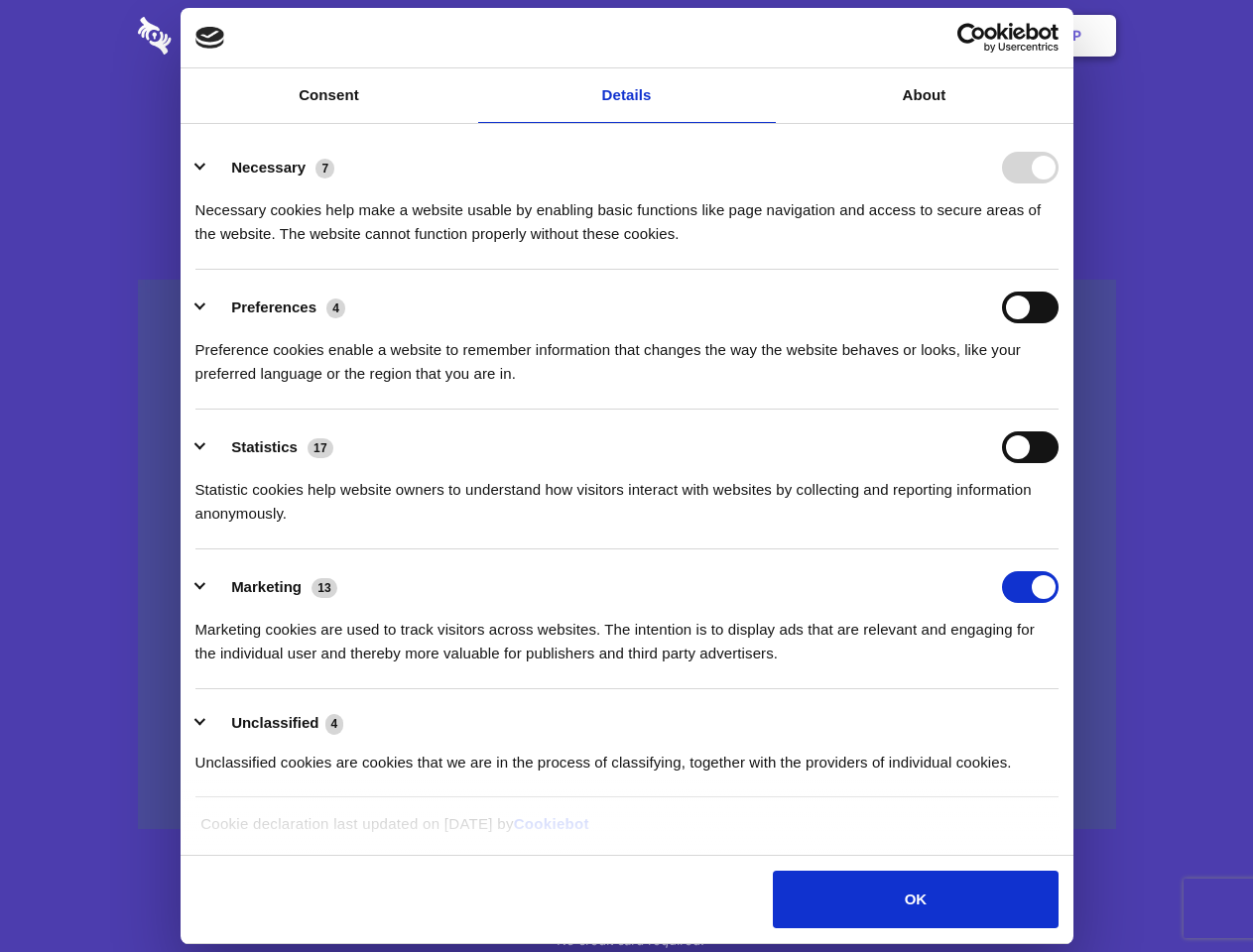 This screenshot has height=952, width=1253. I want to click on a: Consent, so click(329, 95).